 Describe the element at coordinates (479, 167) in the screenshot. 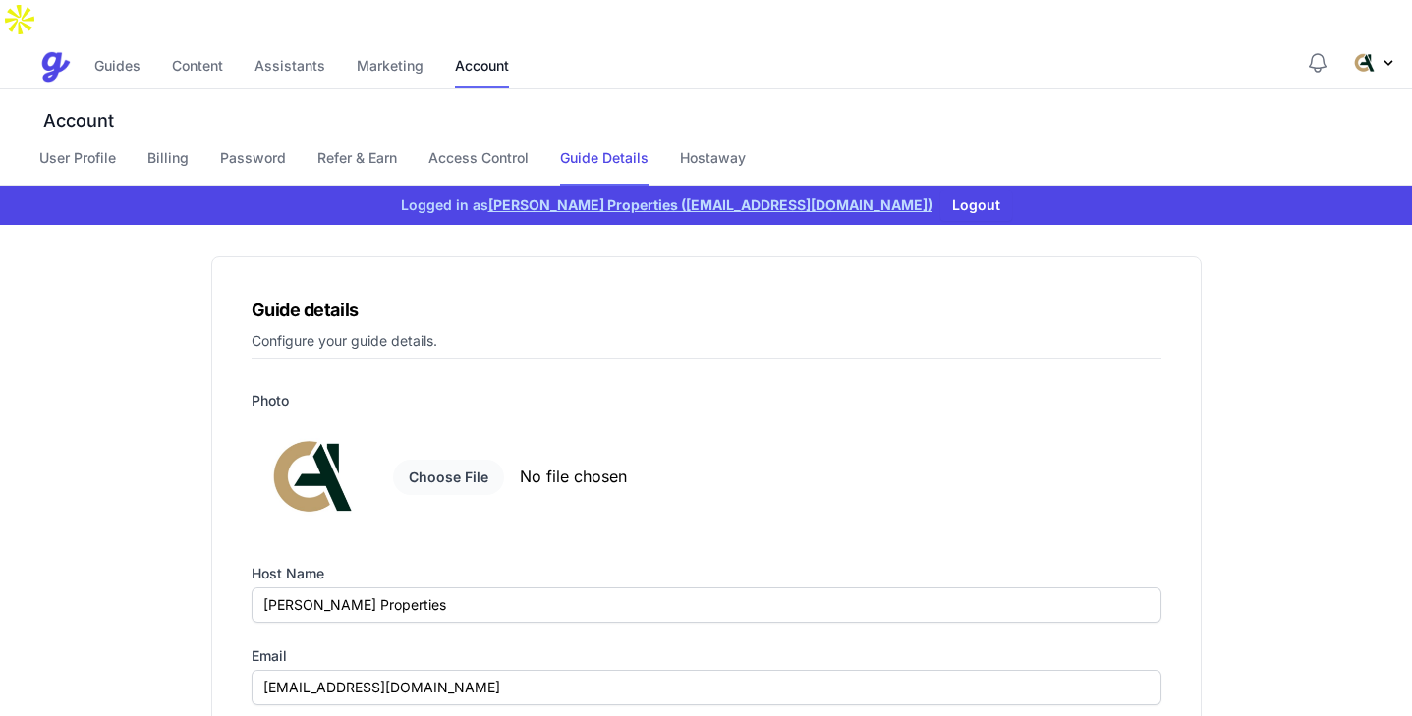

I see `a: Access Control` at that location.